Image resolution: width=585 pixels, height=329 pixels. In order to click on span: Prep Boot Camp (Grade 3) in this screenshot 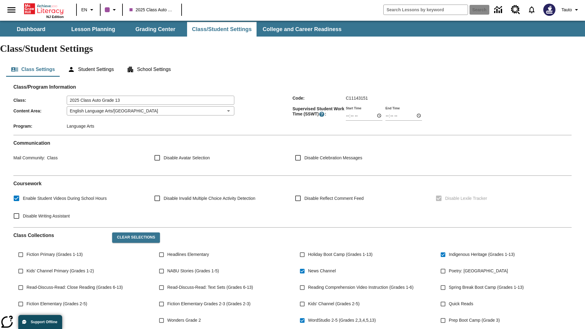, I will do `click(474, 320)`.